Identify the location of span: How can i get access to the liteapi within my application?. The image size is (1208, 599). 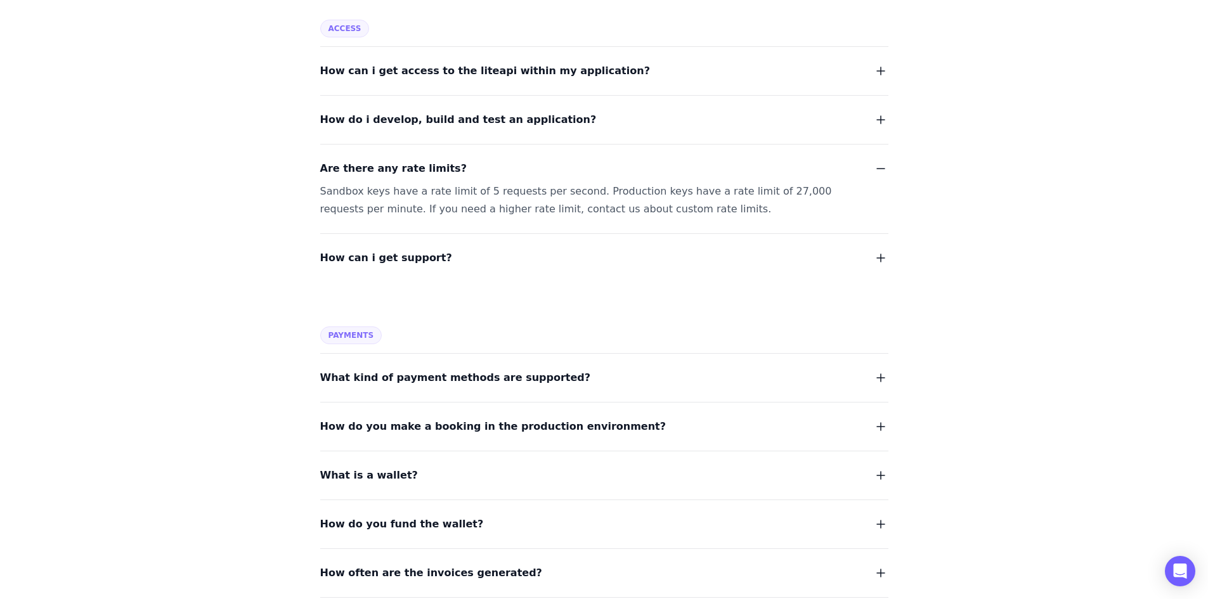
(485, 71).